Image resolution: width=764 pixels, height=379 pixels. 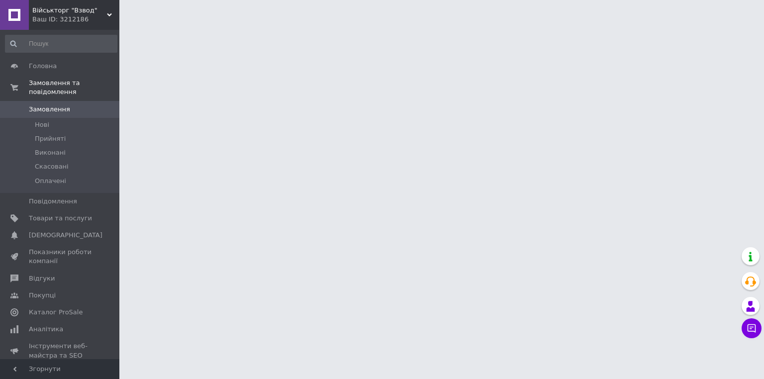 What do you see at coordinates (70, 10) in the screenshot?
I see `span: Військторг "Взвод"` at bounding box center [70, 10].